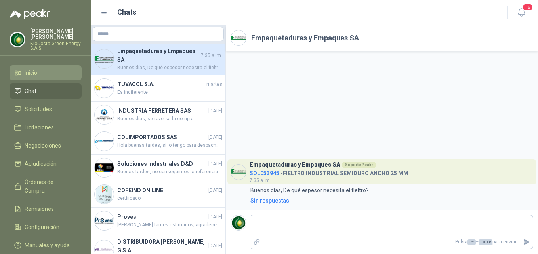 The image size is (538, 254). I want to click on span: Buenos días, se reversa la compra, so click(170, 119).